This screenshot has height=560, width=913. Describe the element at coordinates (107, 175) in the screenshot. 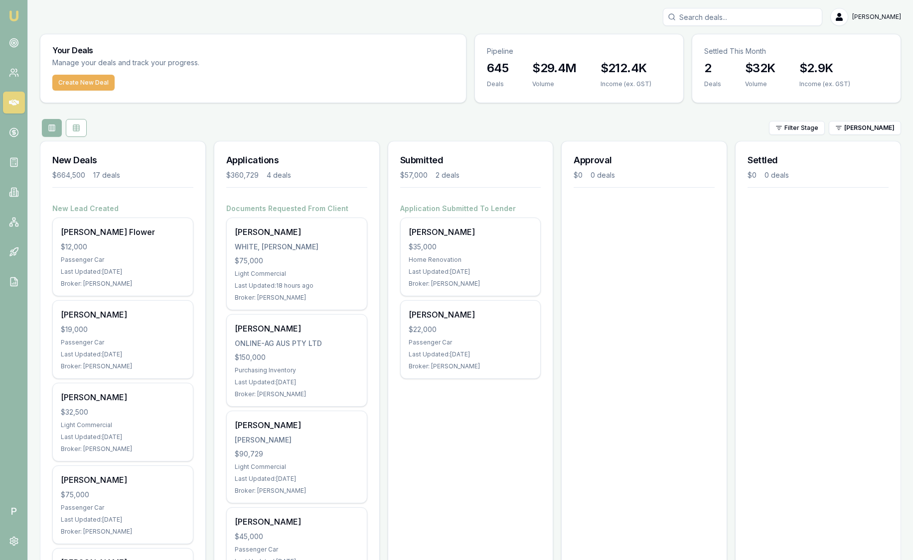

I see `div: 17 deals` at that location.